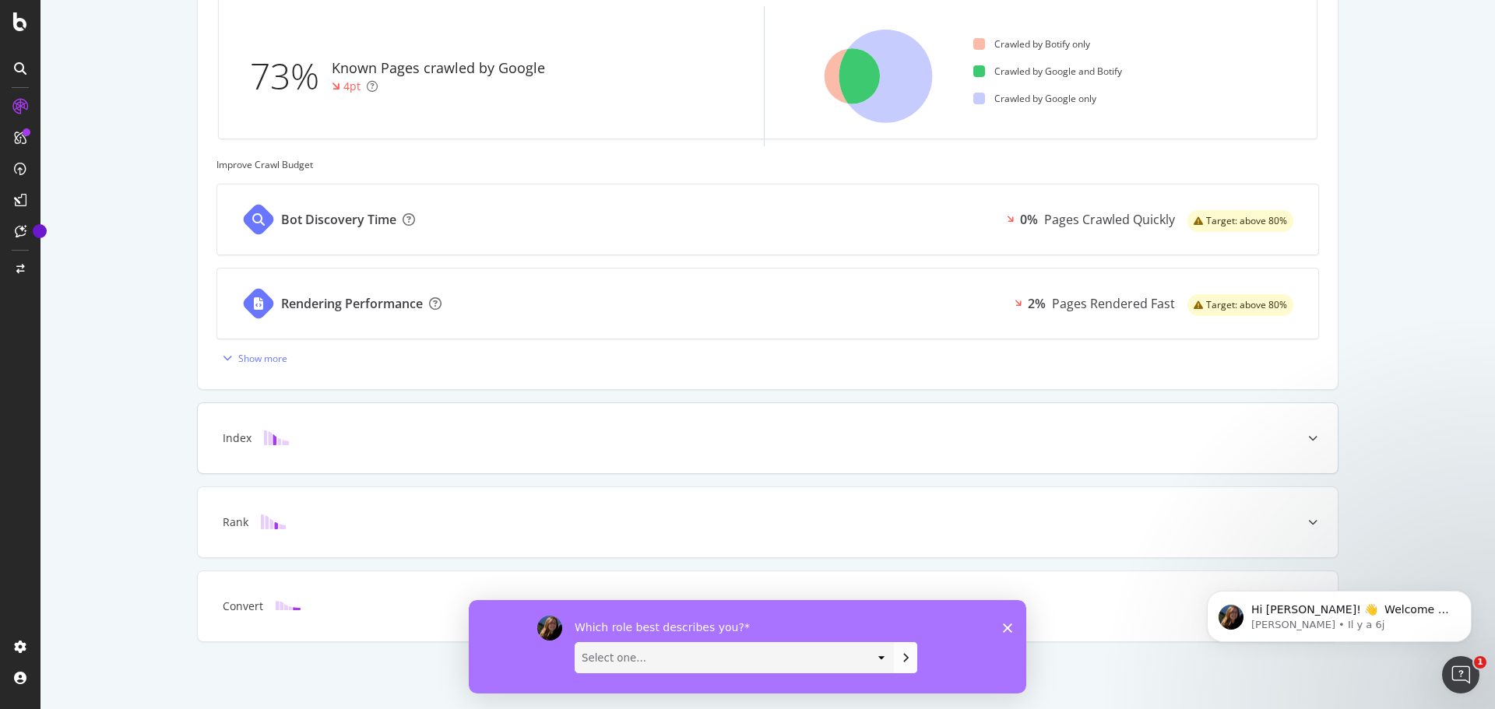 The height and width of the screenshot is (709, 1495). Describe the element at coordinates (352, 86) in the screenshot. I see `div: 4pt` at that location.